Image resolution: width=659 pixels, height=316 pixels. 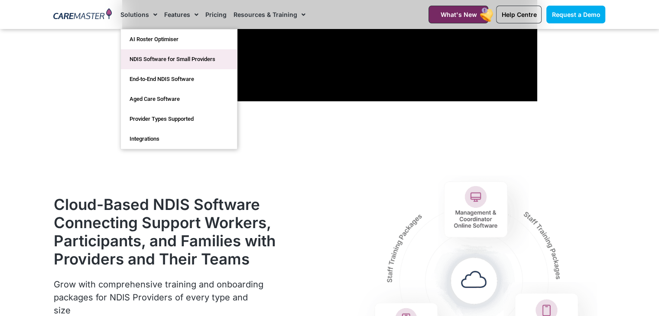 I want to click on a: NDIS Software for Small Providers, so click(x=179, y=59).